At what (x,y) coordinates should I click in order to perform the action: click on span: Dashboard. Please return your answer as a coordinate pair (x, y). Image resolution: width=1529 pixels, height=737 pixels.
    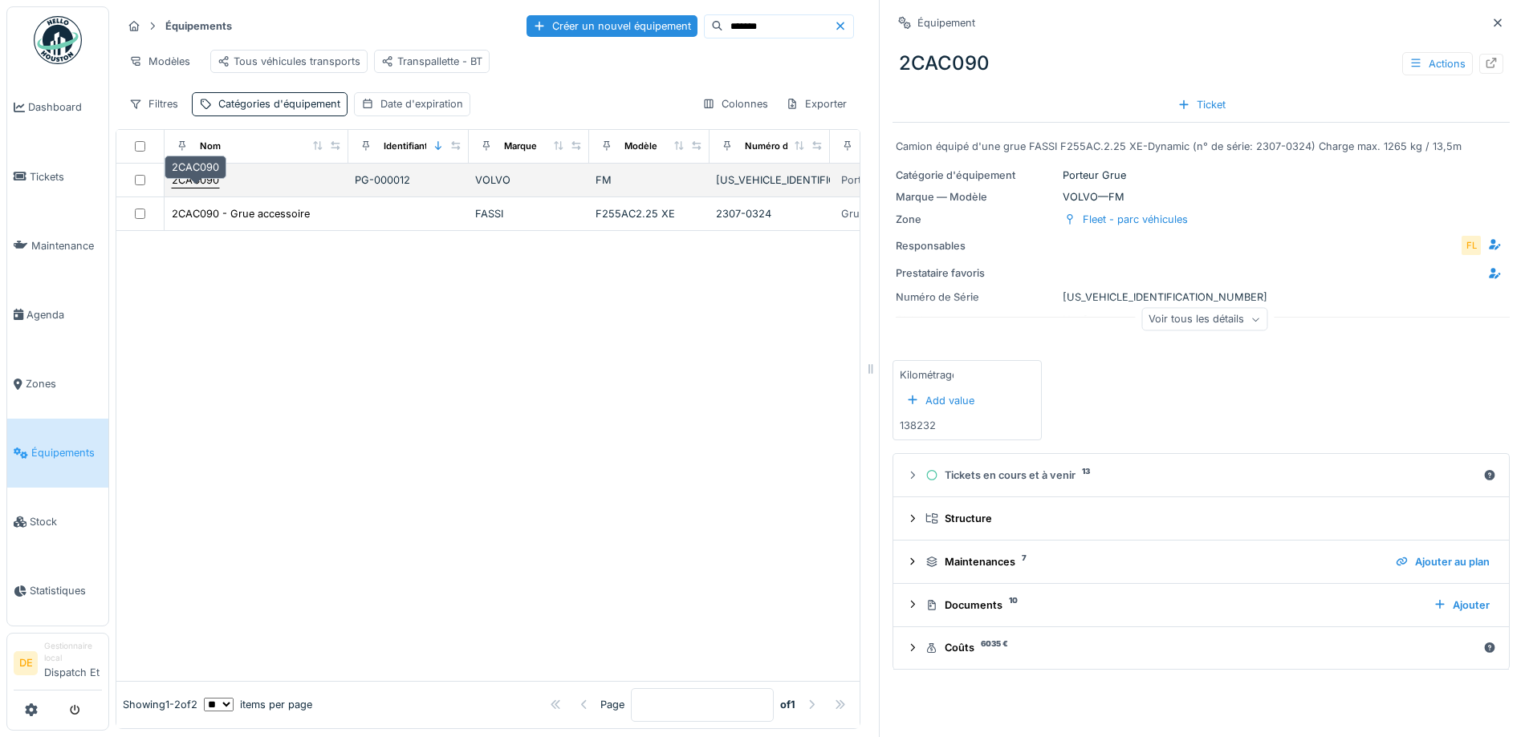
    Looking at the image, I should click on (65, 107).